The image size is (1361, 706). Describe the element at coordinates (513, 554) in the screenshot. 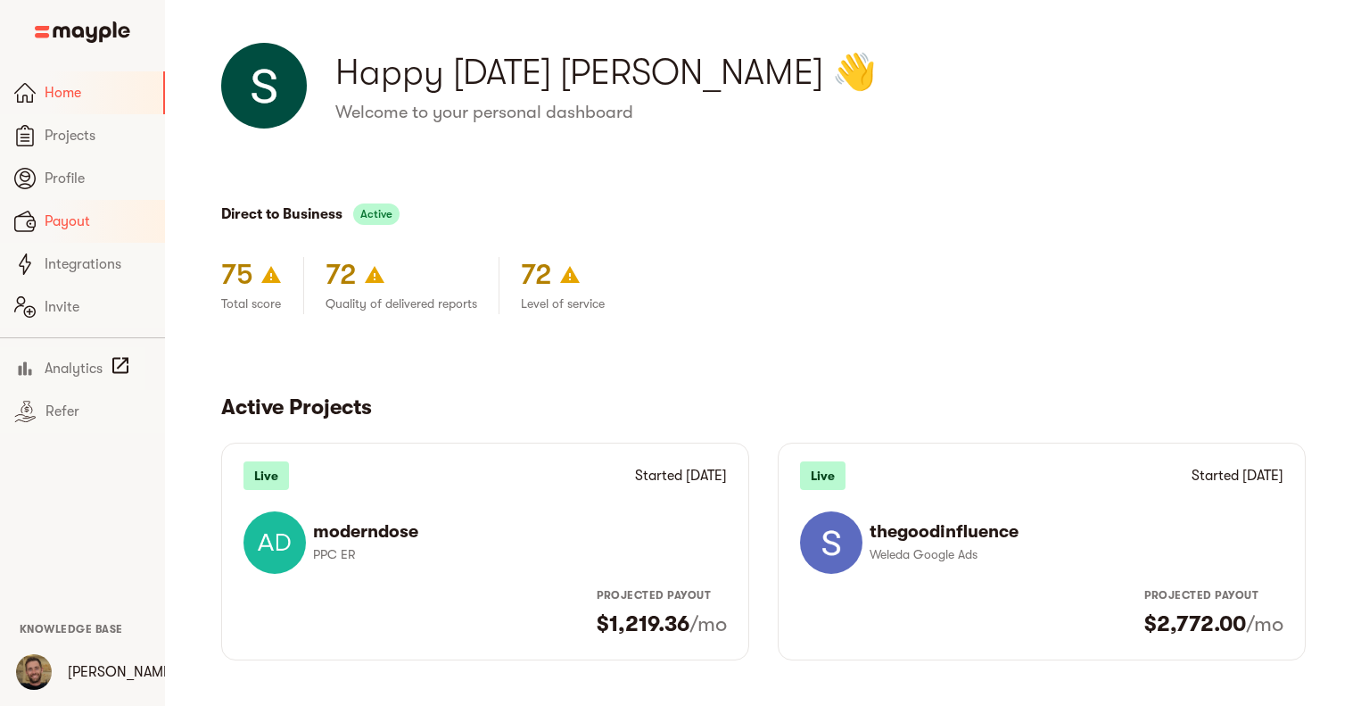

I see `p: PPC ER` at that location.